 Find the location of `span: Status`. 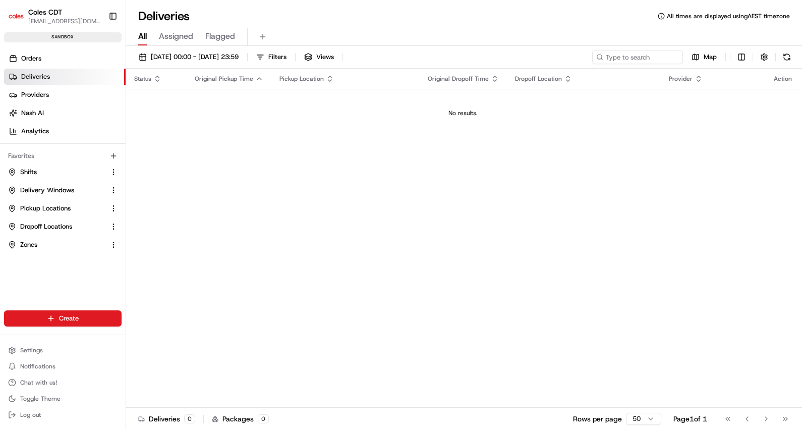

span: Status is located at coordinates (143, 79).